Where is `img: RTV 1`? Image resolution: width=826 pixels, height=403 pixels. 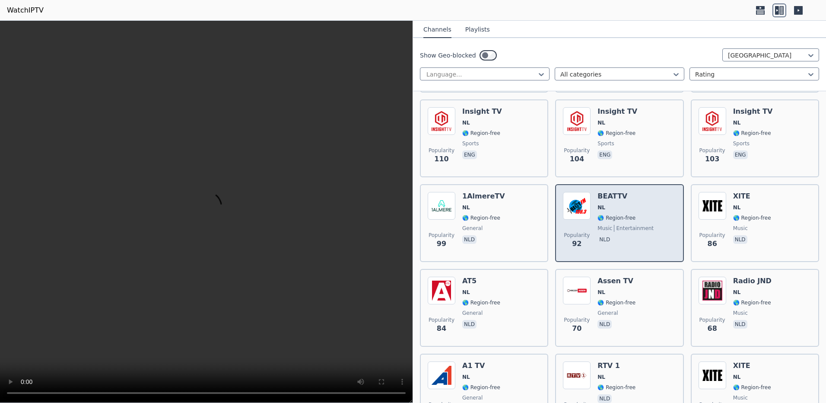 img: RTV 1 is located at coordinates (577, 375).